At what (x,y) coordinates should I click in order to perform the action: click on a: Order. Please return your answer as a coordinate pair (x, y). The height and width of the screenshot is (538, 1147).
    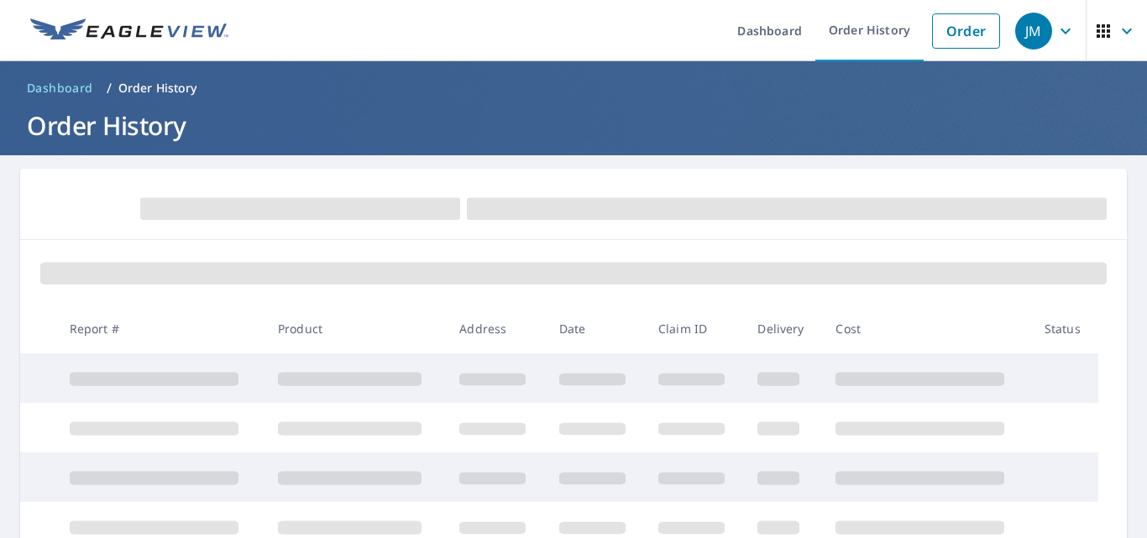
    Looking at the image, I should click on (965, 31).